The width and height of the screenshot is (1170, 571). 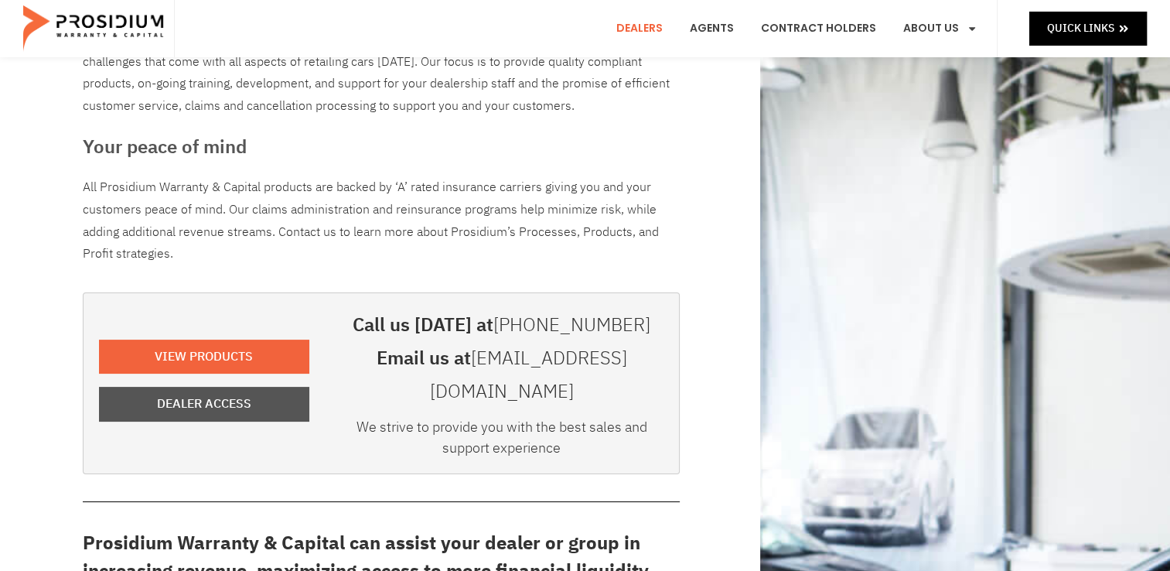 What do you see at coordinates (204, 404) in the screenshot?
I see `a: Dealer Access` at bounding box center [204, 404].